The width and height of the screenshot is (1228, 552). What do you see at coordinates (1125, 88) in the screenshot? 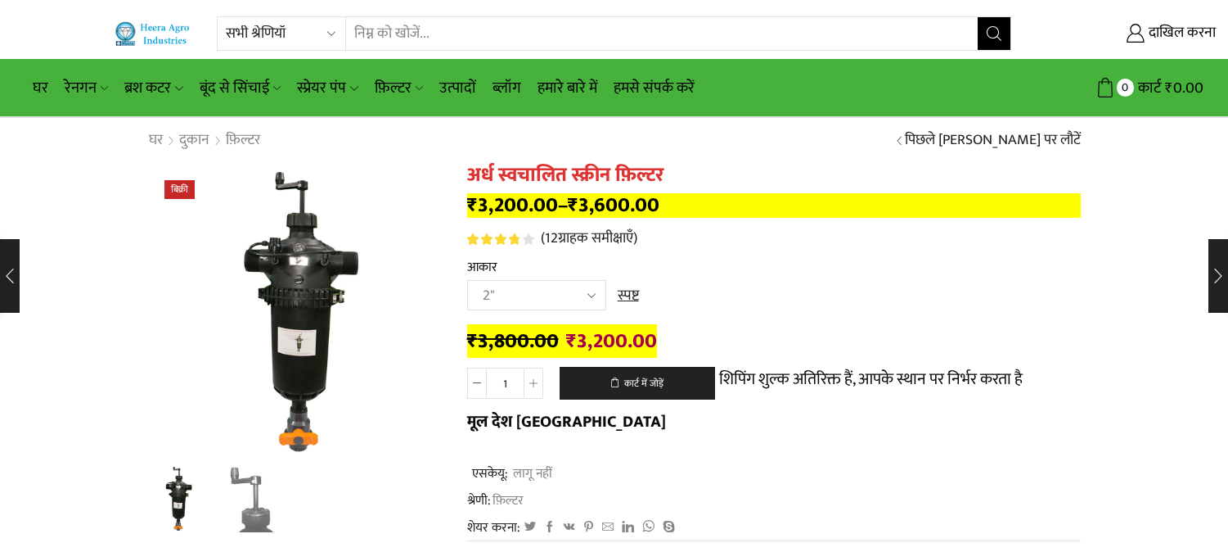
I see `font: 0` at bounding box center [1125, 88].